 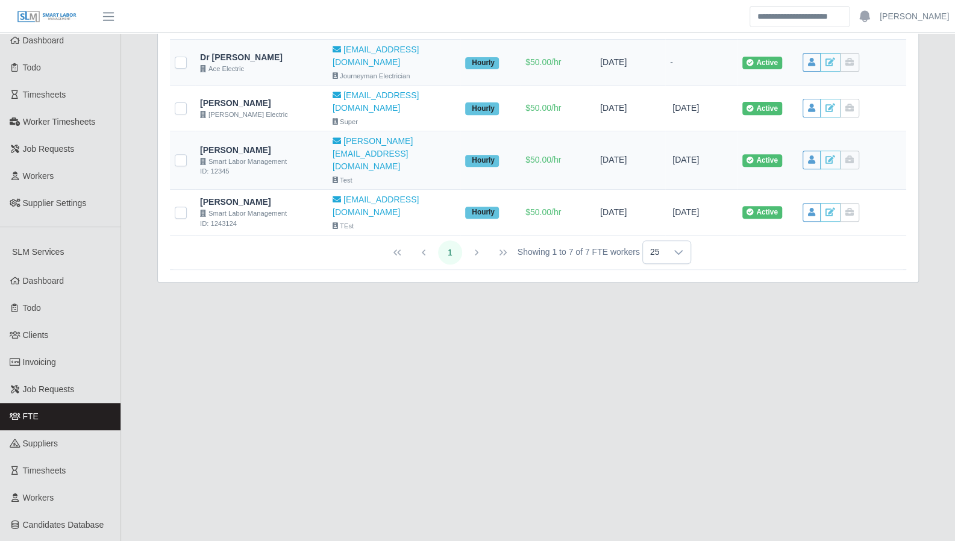 I want to click on small: Super, so click(x=394, y=122).